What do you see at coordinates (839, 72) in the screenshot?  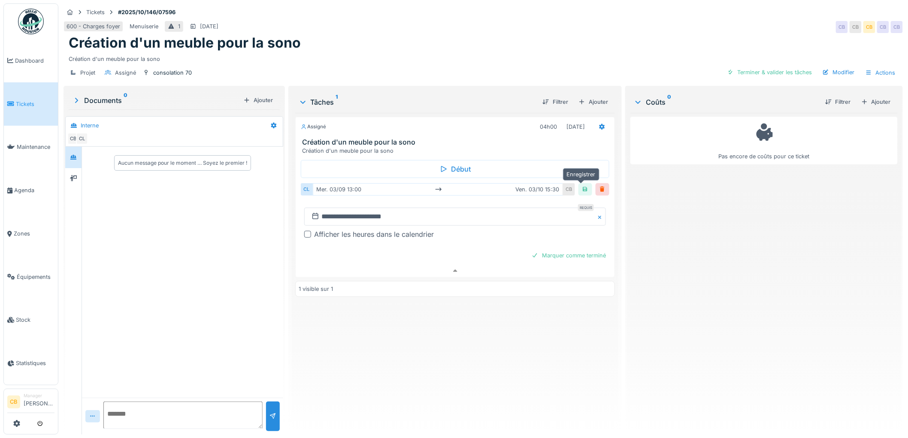 I see `div: Modifier` at bounding box center [839, 72].